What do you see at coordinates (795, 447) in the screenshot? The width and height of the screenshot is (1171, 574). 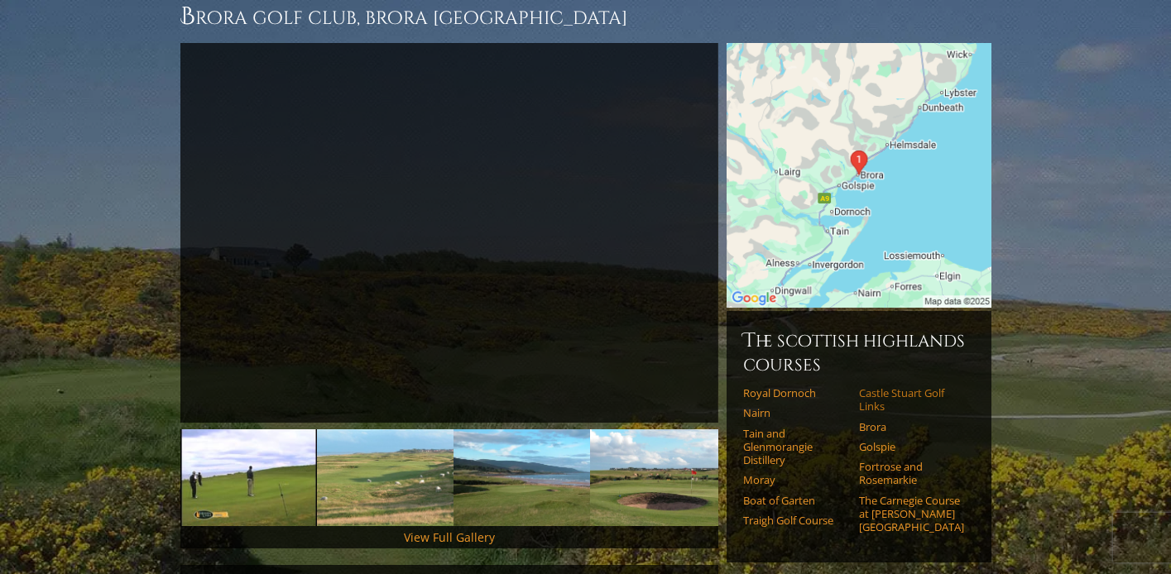 I see `a: Tain and Glenmorangie Distillery` at bounding box center [795, 447].